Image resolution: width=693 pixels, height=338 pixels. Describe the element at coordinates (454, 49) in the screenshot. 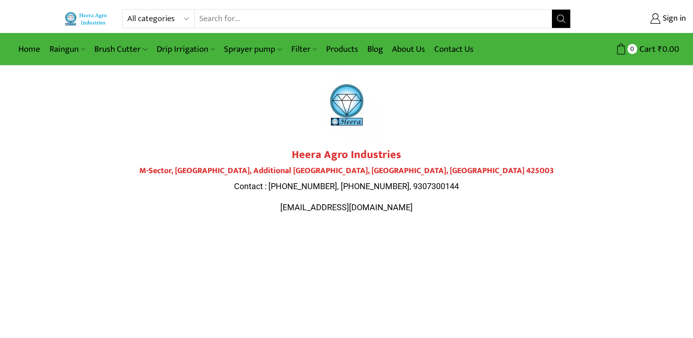

I see `a: Contact Us` at that location.